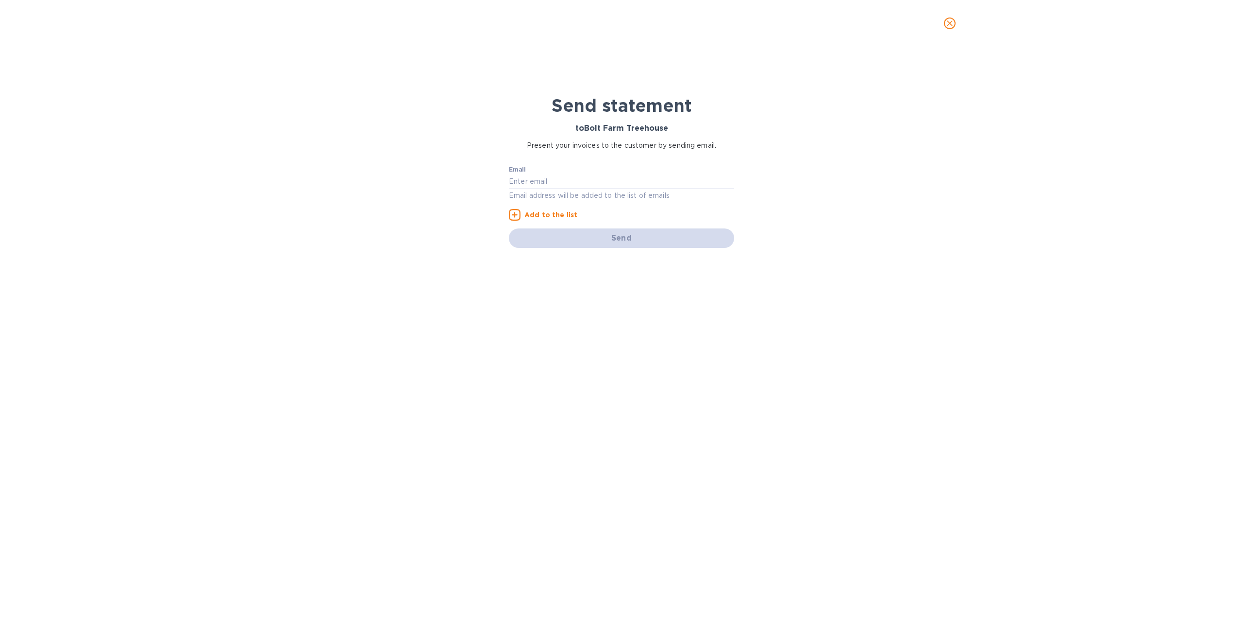 The width and height of the screenshot is (1243, 629). What do you see at coordinates (622, 128) in the screenshot?
I see `h3: to Bolt Farm Treehouse` at bounding box center [622, 128].